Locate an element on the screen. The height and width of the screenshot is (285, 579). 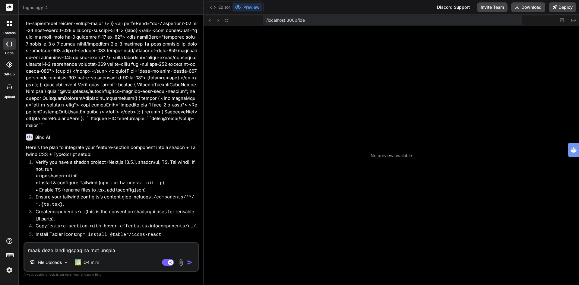
li: Install Tabler icons: . is located at coordinates (114, 235).